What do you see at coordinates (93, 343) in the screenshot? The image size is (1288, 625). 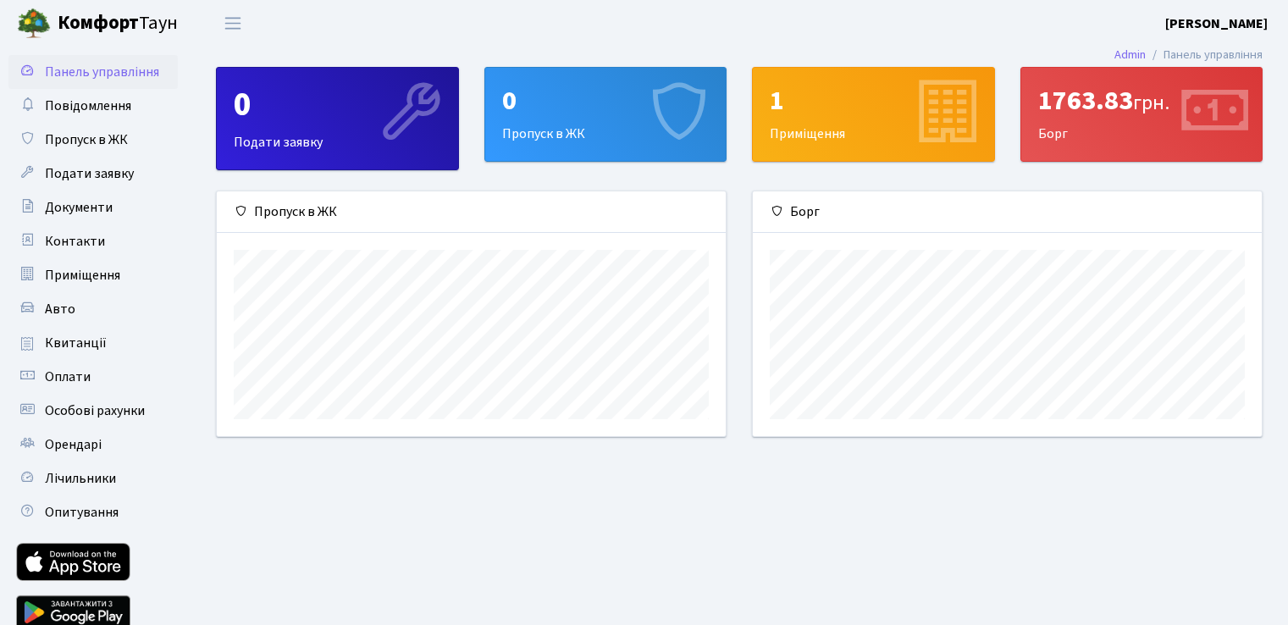 I see `a: Квитанції` at bounding box center [93, 343].